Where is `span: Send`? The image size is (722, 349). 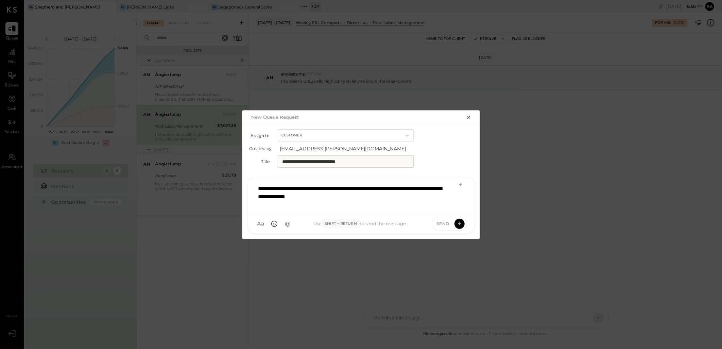
span: Send is located at coordinates (443, 223).